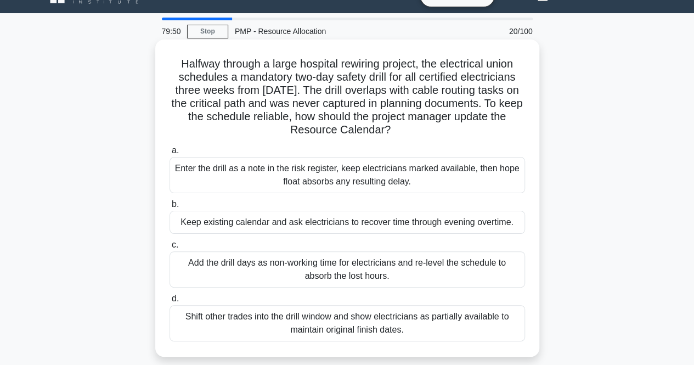 The height and width of the screenshot is (365, 694). I want to click on span: d., so click(175, 298).